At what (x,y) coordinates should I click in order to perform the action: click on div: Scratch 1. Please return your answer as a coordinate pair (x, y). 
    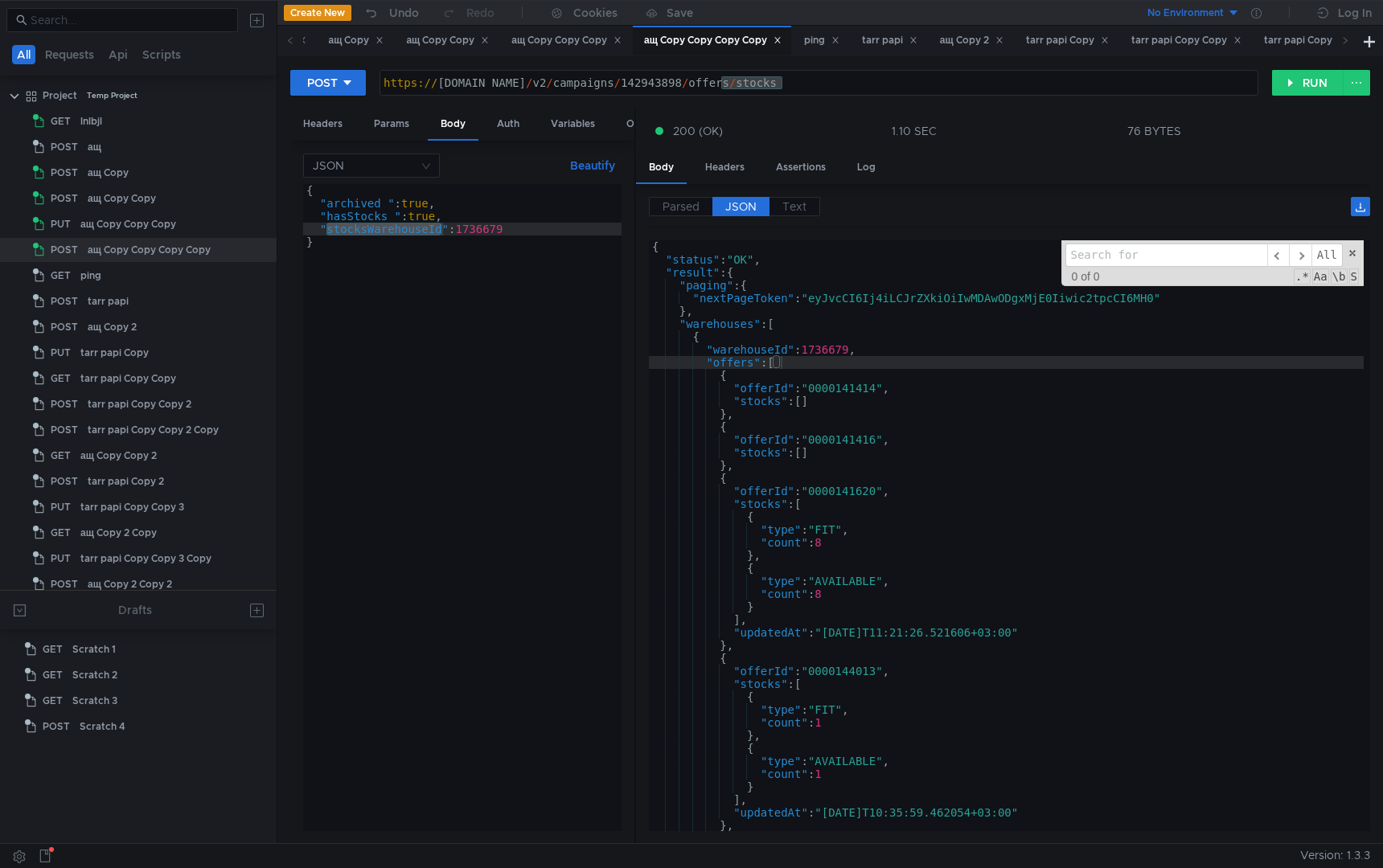
    Looking at the image, I should click on (94, 650).